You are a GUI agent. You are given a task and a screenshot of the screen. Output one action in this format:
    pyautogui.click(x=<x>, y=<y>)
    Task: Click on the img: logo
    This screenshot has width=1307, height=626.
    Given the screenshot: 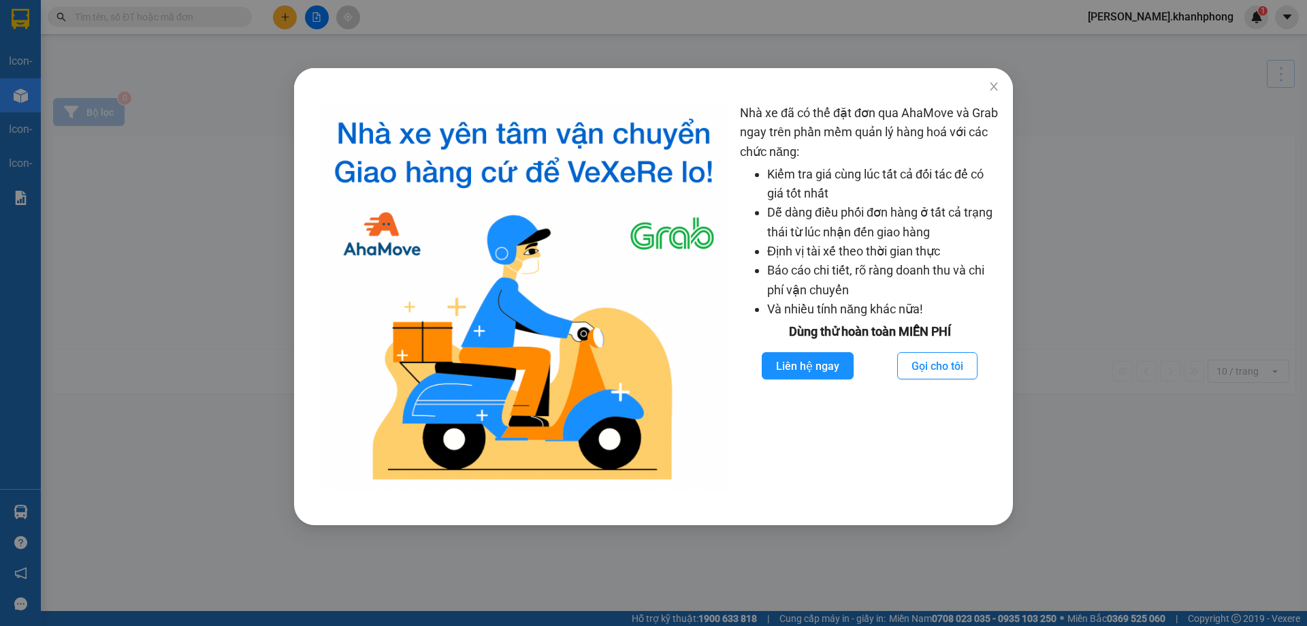 What is the action you would take?
    pyautogui.click(x=524, y=297)
    